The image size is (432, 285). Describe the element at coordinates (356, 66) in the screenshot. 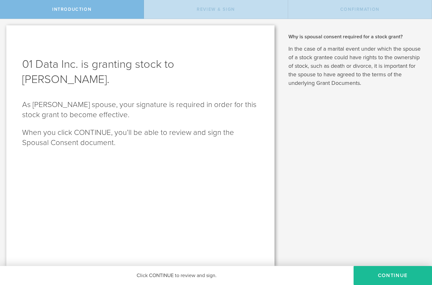

I see `p: In the case of a marital event under which the spouse of a stock grantee could have rights to the...` at that location.